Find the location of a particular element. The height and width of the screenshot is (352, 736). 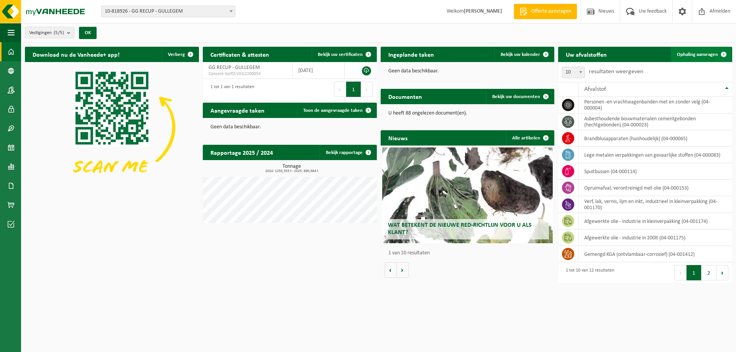

button: Volgende is located at coordinates (403, 270).